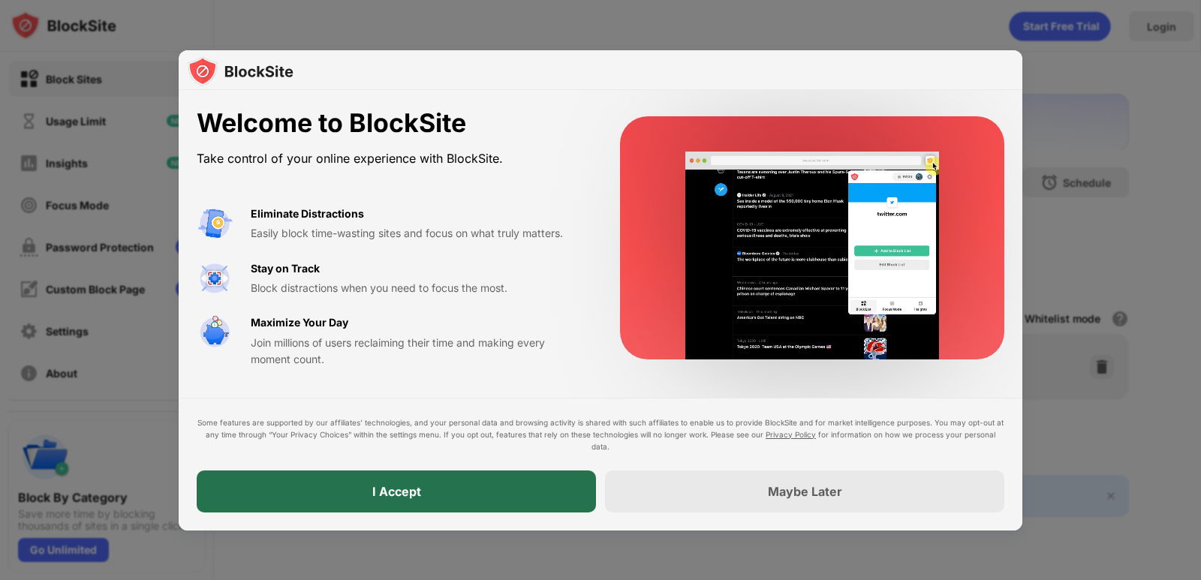 The image size is (1201, 580). What do you see at coordinates (601, 435) in the screenshot?
I see `div: Some features are supported by our affiliates’ technologies, and your personal data and browsing ...` at bounding box center [601, 435].